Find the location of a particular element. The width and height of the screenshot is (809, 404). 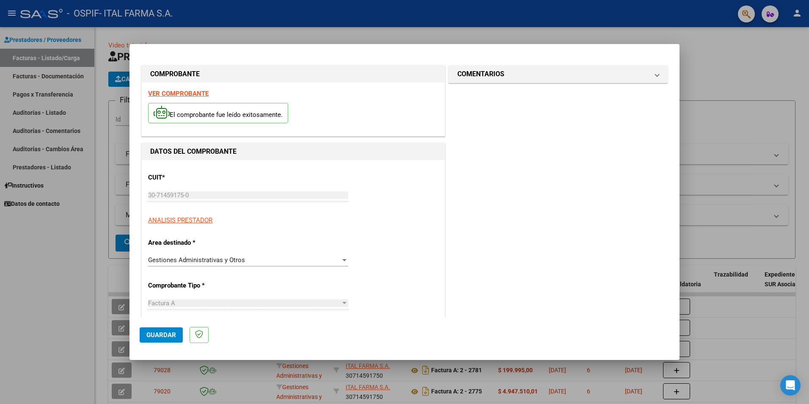

a: VER COMPROBANTE is located at coordinates (178, 94).